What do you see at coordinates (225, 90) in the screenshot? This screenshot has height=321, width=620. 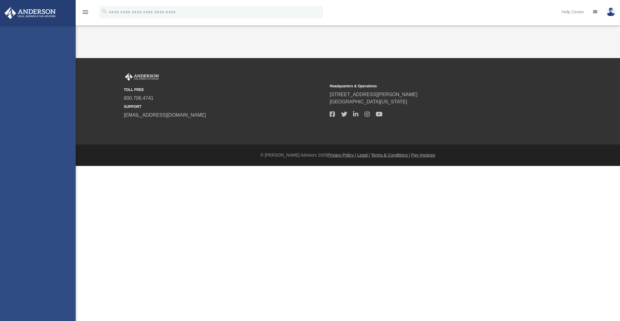 I see `small: TOLL FREE` at bounding box center [225, 90].